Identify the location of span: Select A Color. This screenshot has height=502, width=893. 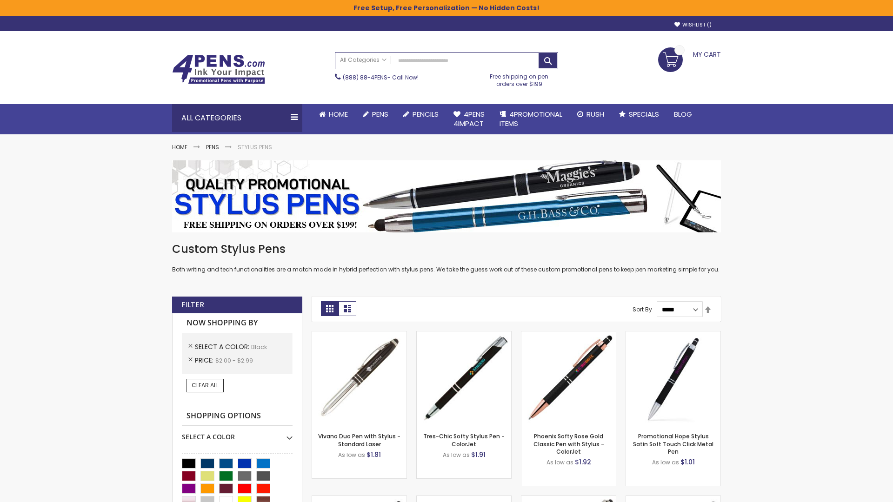
(223, 347).